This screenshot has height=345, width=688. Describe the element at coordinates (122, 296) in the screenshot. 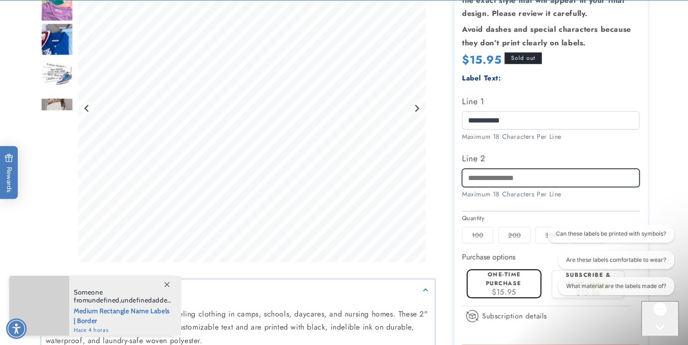

I see `span: Someone from , added this product to their cart.` at that location.